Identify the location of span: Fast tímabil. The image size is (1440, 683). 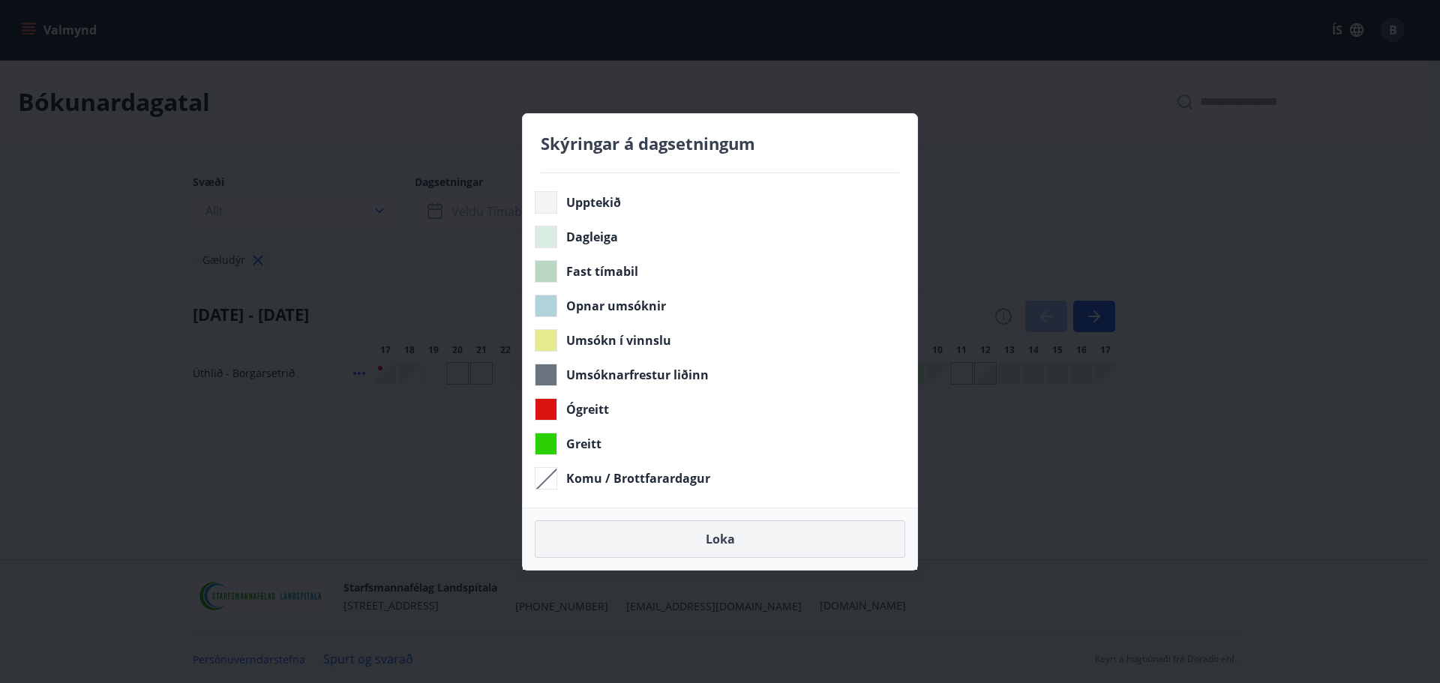
(602, 272).